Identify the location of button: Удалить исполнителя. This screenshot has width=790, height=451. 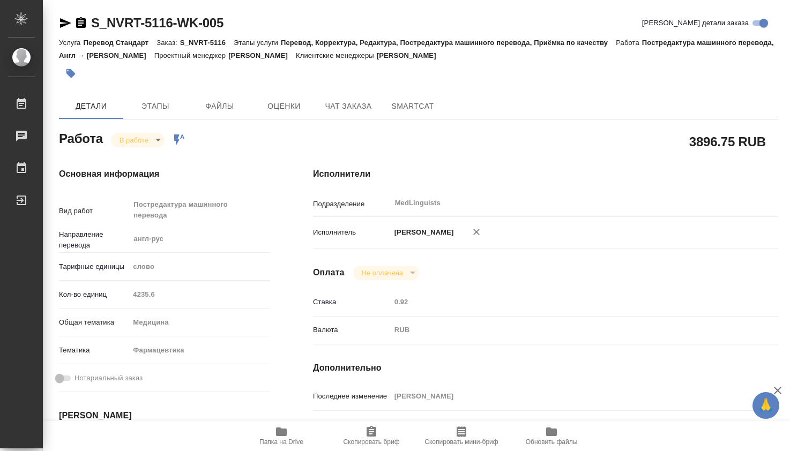
(476, 232).